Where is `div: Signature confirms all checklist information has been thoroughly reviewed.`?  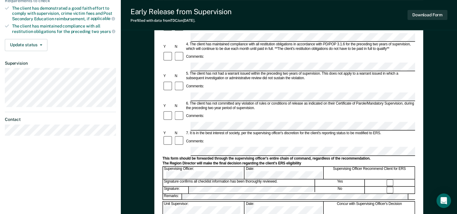
div: Signature confirms all checklist information has been thoroughly reviewed. is located at coordinates (239, 183).